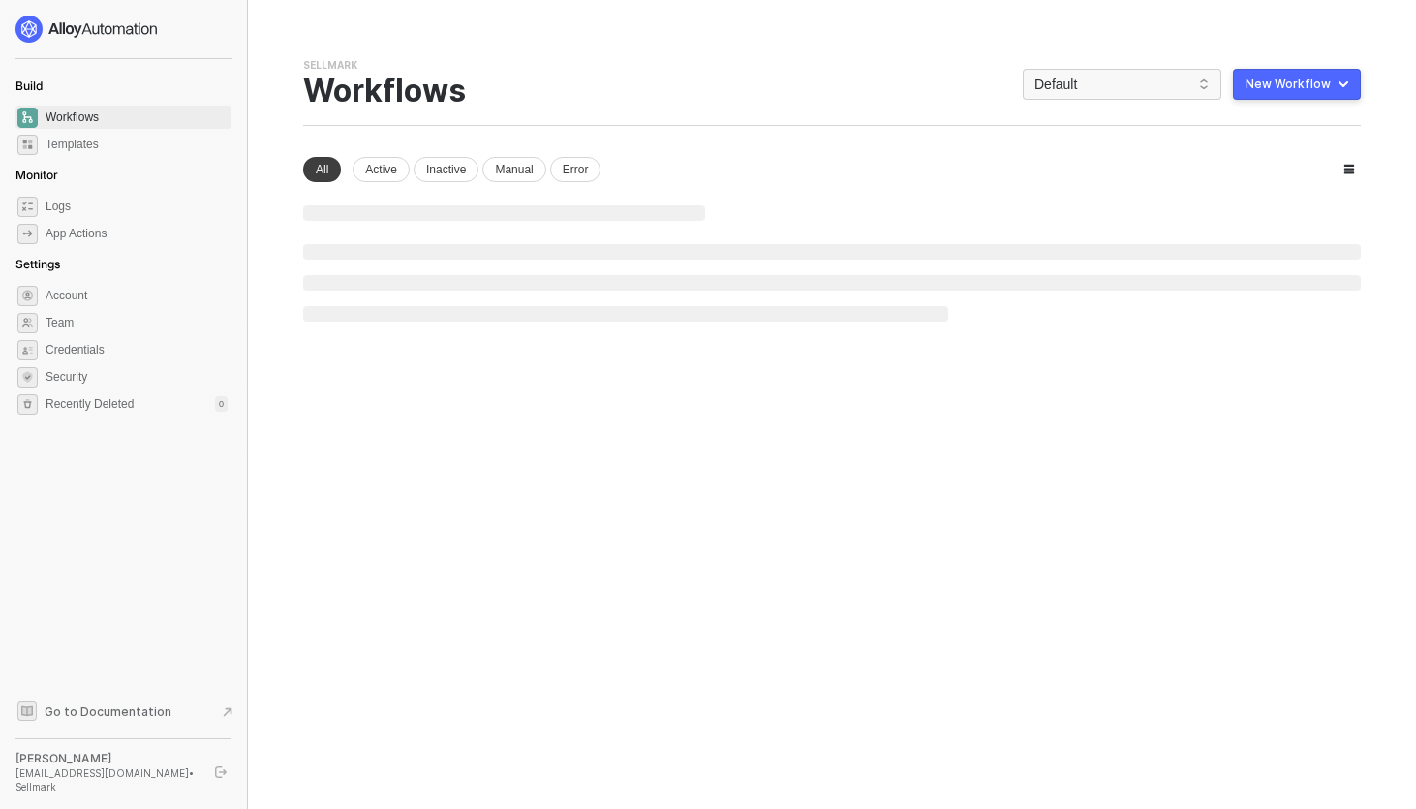 The width and height of the screenshot is (1416, 809). I want to click on span: Templates, so click(137, 144).